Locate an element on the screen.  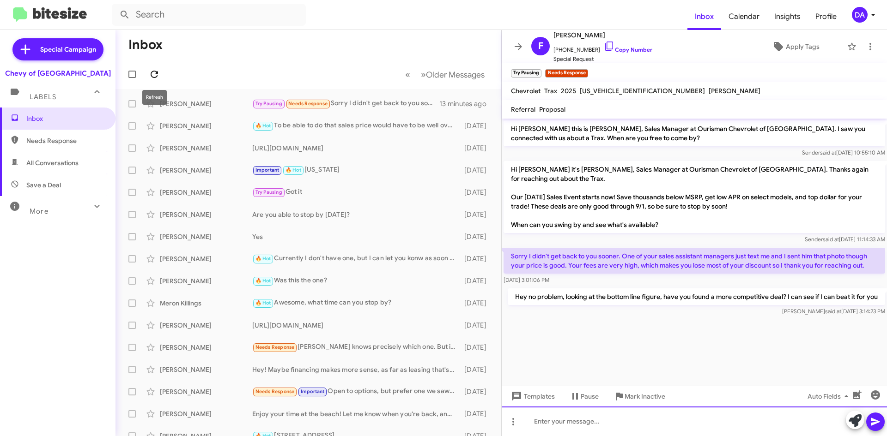
div: DA is located at coordinates (859, 15).